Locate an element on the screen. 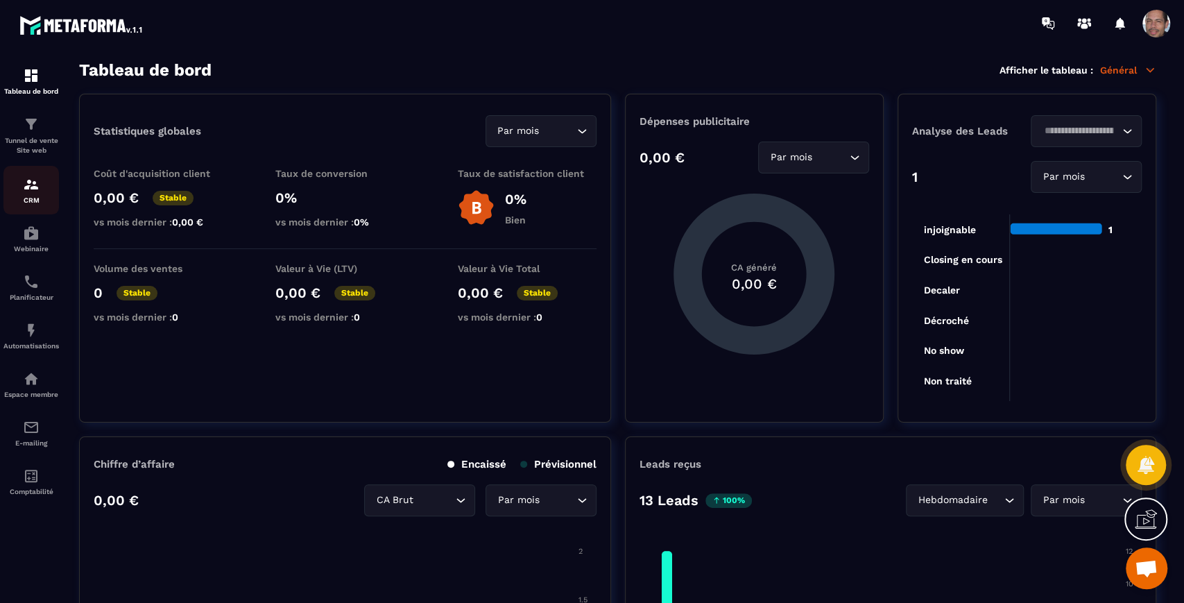 The width and height of the screenshot is (1184, 603). tspan: Non traité is located at coordinates (947, 381).